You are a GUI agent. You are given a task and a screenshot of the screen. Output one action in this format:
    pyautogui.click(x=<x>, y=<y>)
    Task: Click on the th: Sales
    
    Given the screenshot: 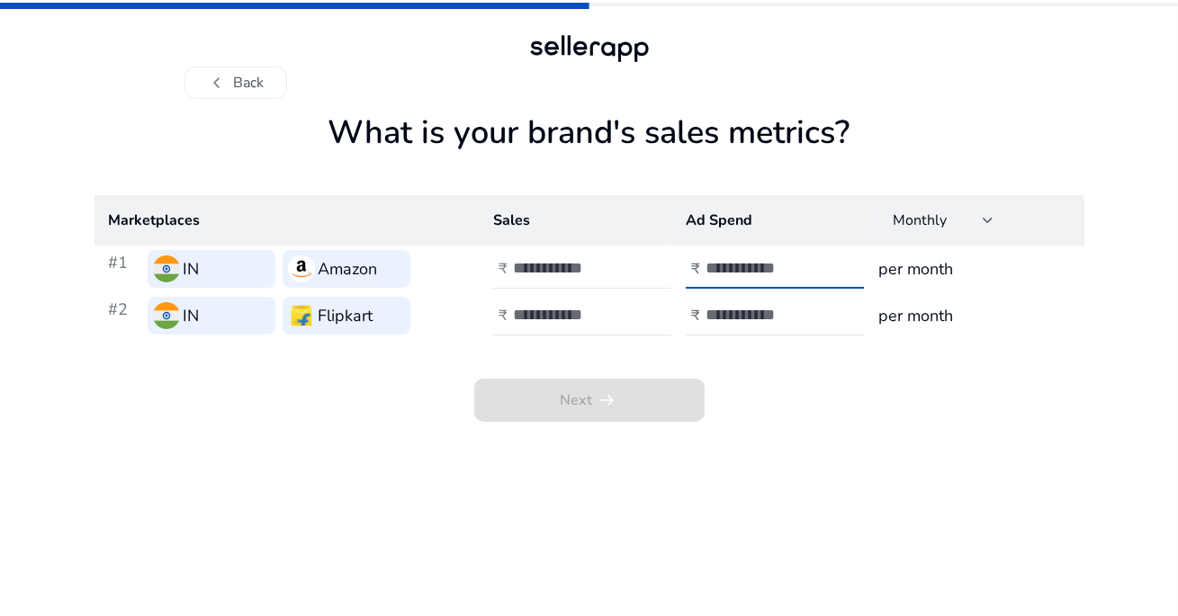 What is the action you would take?
    pyautogui.click(x=575, y=220)
    